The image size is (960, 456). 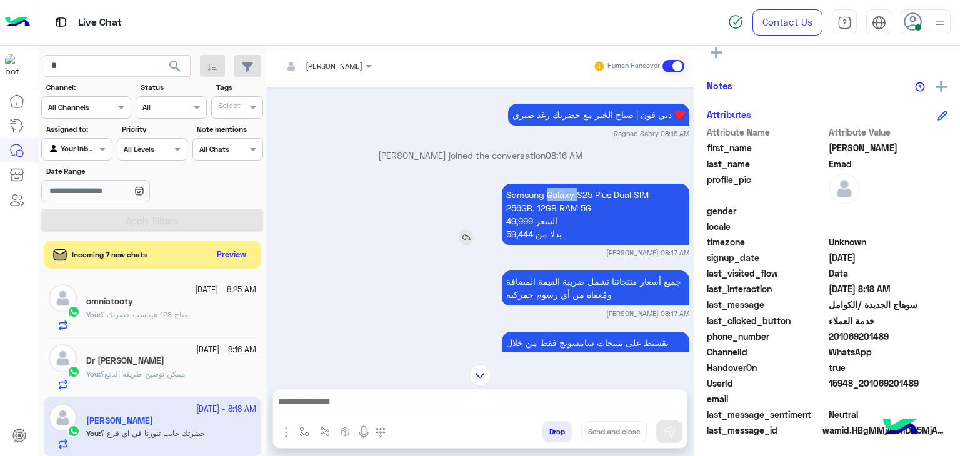 I want to click on img: Logo, so click(x=18, y=23).